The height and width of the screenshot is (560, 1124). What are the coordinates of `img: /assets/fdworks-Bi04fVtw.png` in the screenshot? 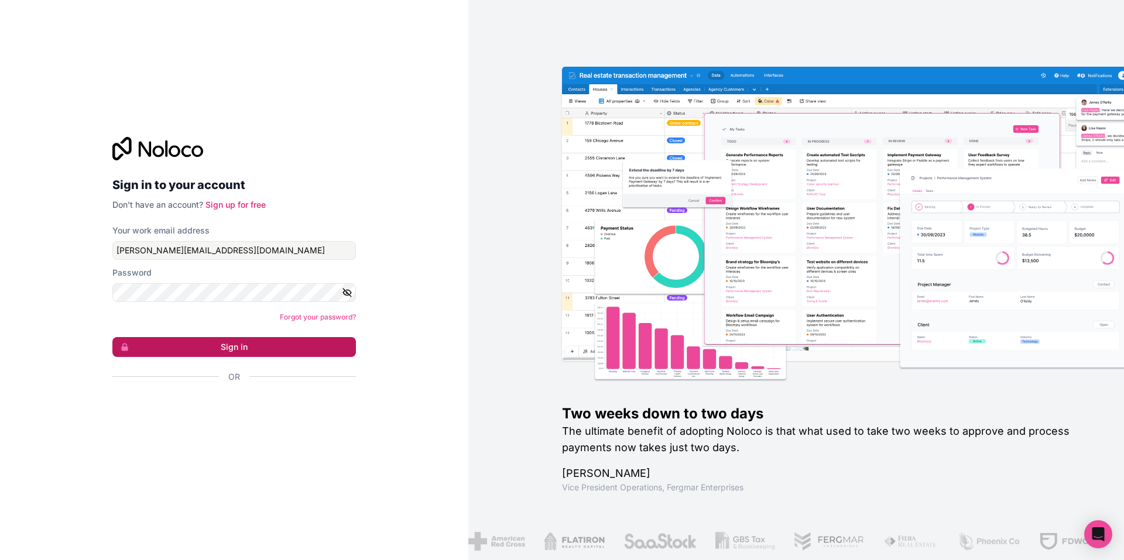 It's located at (1070, 542).